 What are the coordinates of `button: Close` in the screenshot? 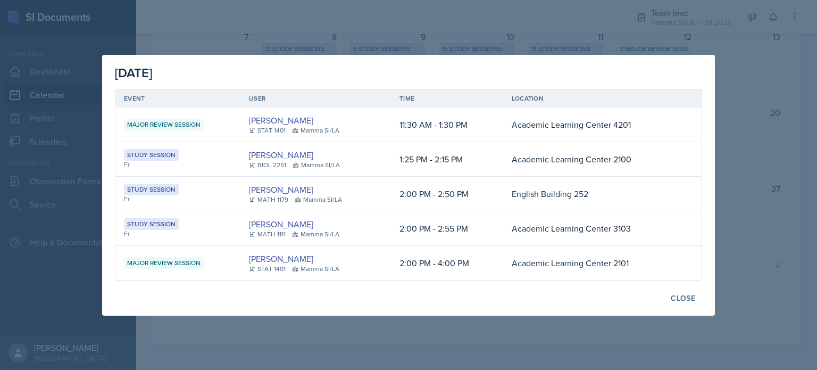 It's located at (683, 298).